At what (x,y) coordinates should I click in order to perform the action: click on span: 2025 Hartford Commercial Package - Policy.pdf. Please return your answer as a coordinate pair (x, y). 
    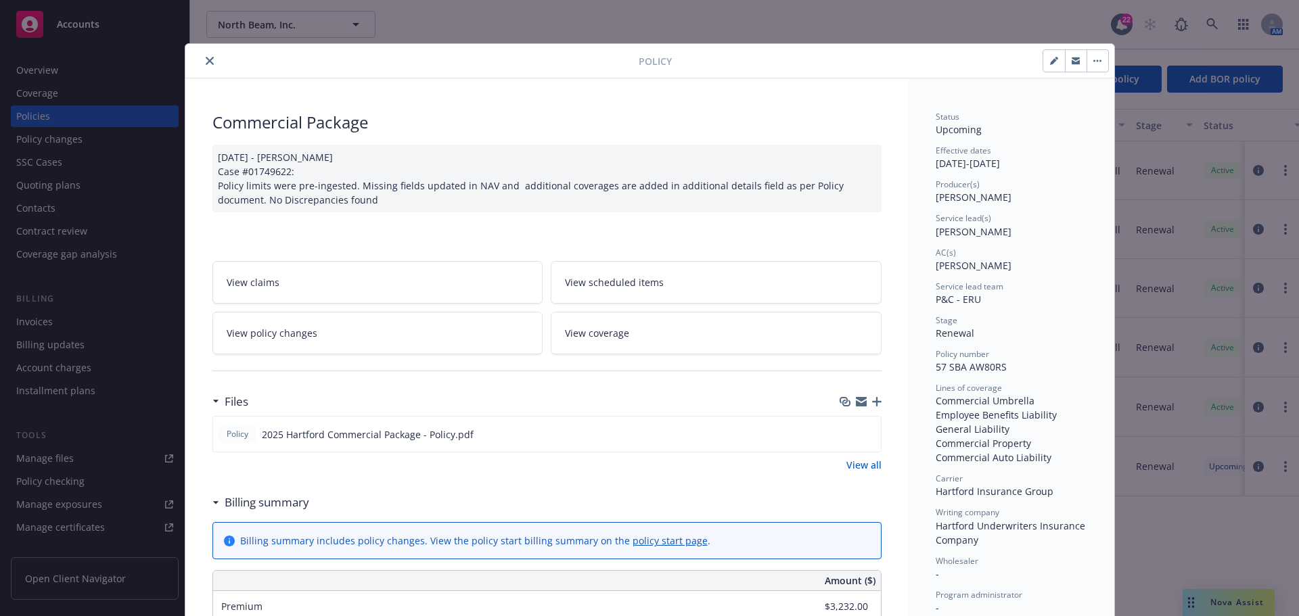
    Looking at the image, I should click on (367, 434).